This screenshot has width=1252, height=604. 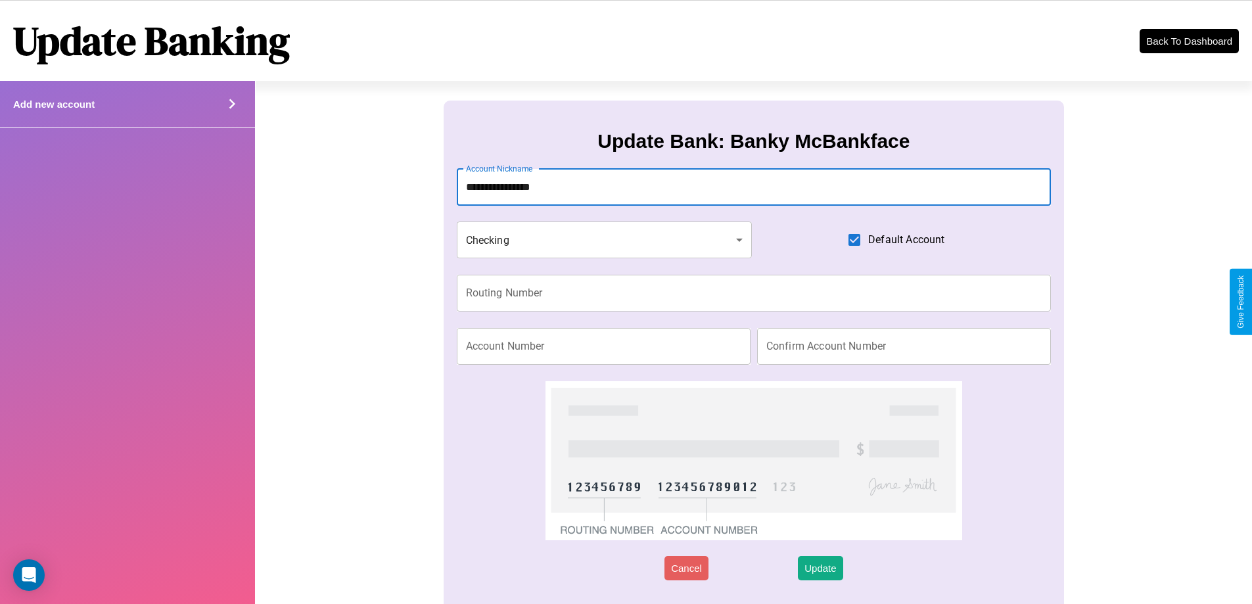 I want to click on label: Account Nickname, so click(x=499, y=168).